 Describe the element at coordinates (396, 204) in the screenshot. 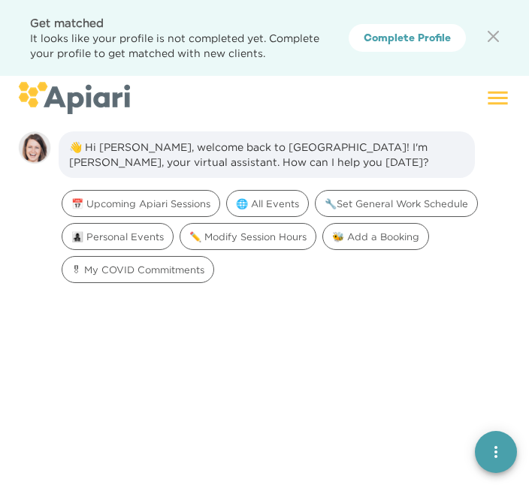

I see `span: 🔧Set General Work Schedule` at that location.